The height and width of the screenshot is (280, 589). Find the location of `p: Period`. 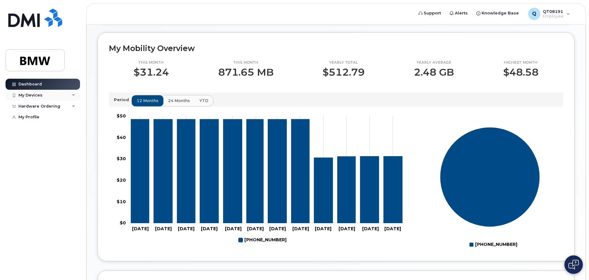

p: Period is located at coordinates (122, 100).